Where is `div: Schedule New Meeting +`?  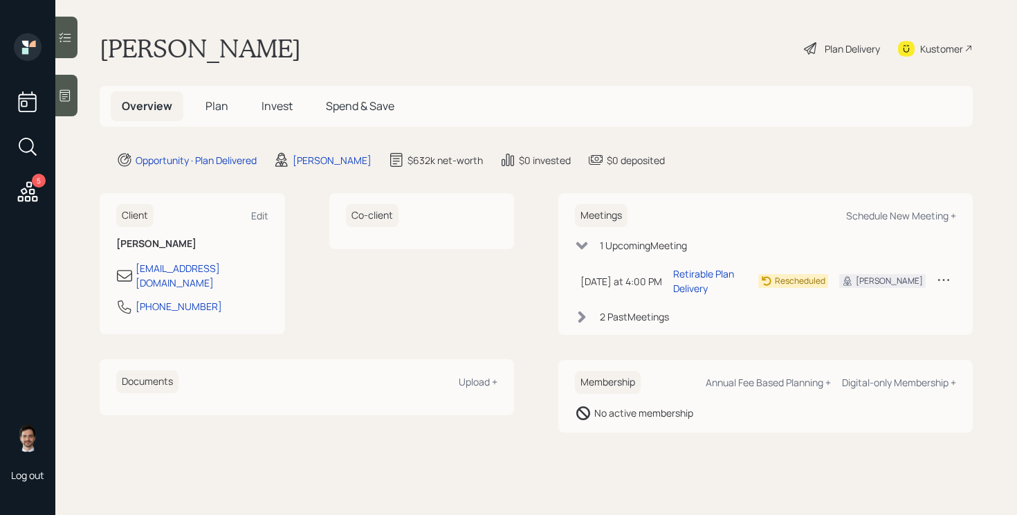 div: Schedule New Meeting + is located at coordinates (900, 215).